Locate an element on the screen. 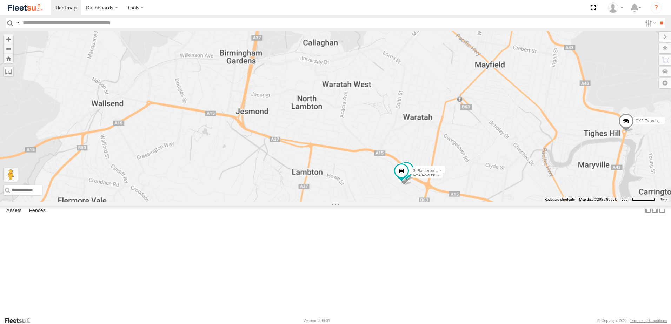  label: Fences is located at coordinates (37, 211).